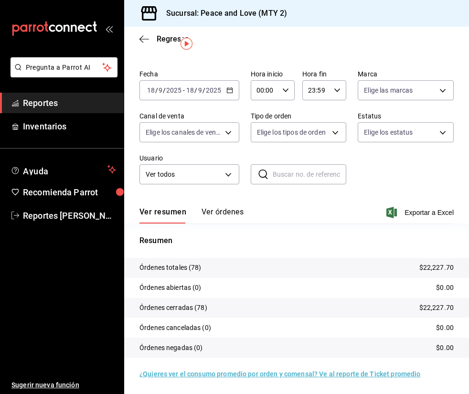 This screenshot has width=469, height=394. I want to click on span: Elige los estatus, so click(389, 132).